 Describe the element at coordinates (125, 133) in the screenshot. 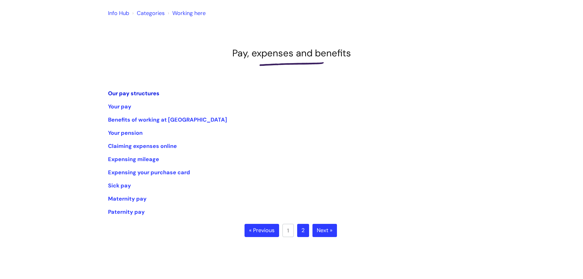

I see `a: Your pension` at that location.